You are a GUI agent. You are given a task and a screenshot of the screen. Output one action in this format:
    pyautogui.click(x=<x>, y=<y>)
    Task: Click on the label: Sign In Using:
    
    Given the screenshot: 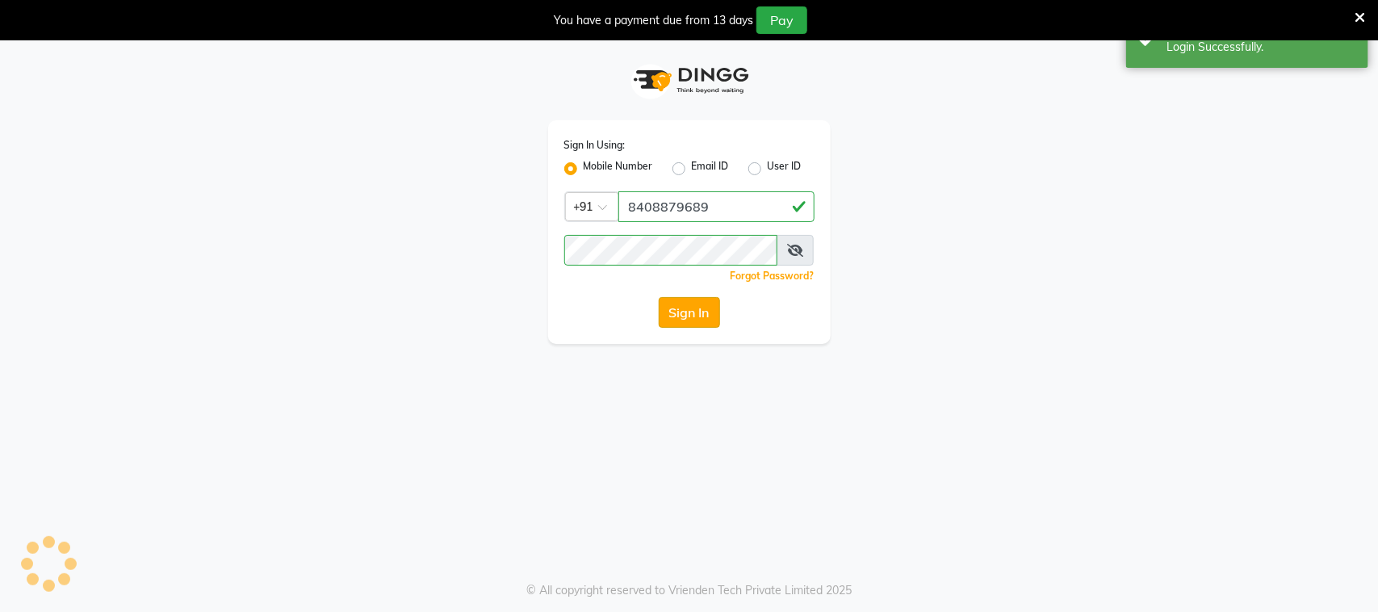 What is the action you would take?
    pyautogui.click(x=595, y=145)
    